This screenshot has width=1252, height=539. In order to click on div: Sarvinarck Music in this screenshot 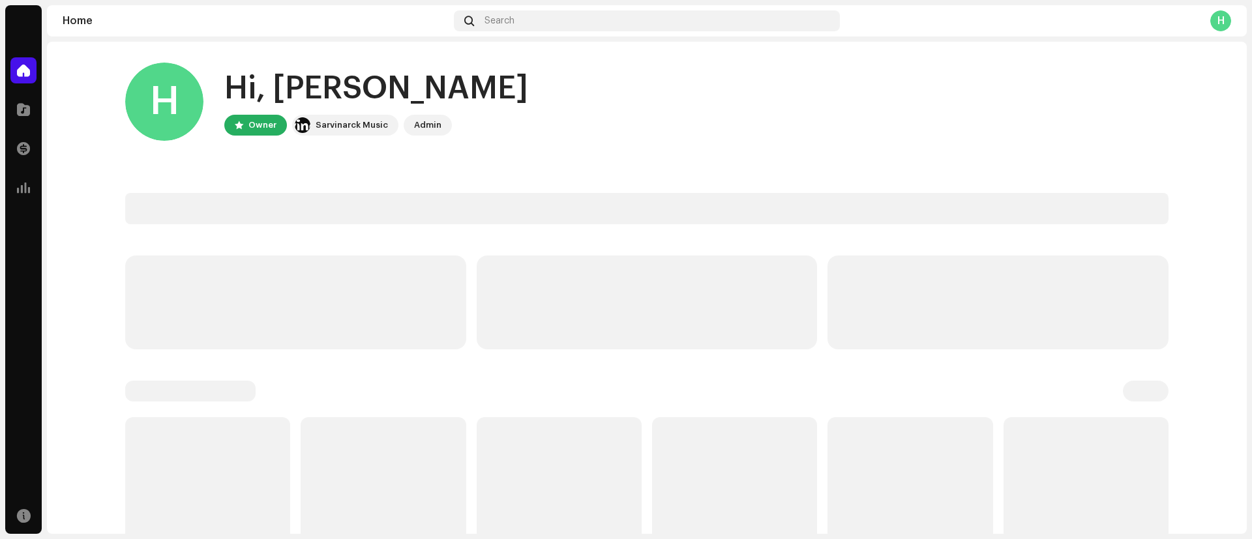, I will do `click(351, 125)`.